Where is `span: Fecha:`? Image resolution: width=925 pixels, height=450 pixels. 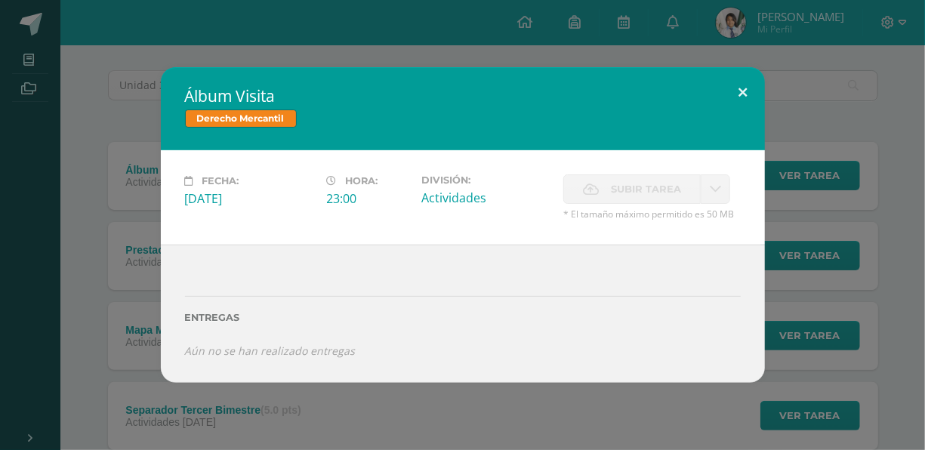 span: Fecha: is located at coordinates (221, 181).